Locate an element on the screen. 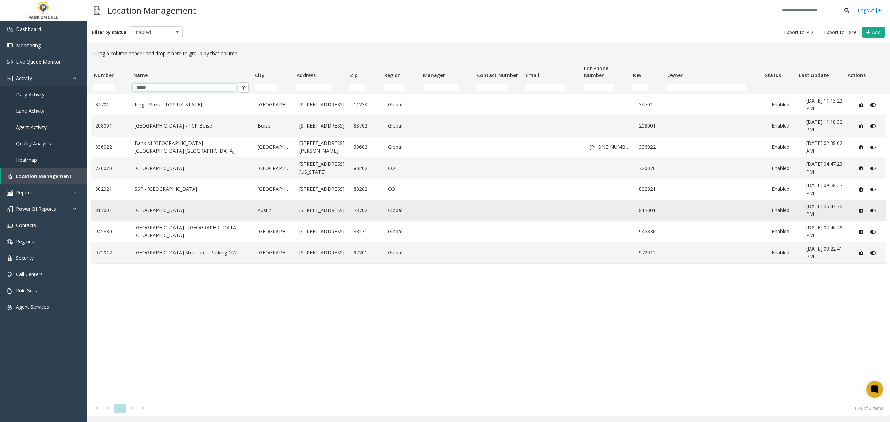 The image size is (890, 422). span: Reports is located at coordinates (25, 192).